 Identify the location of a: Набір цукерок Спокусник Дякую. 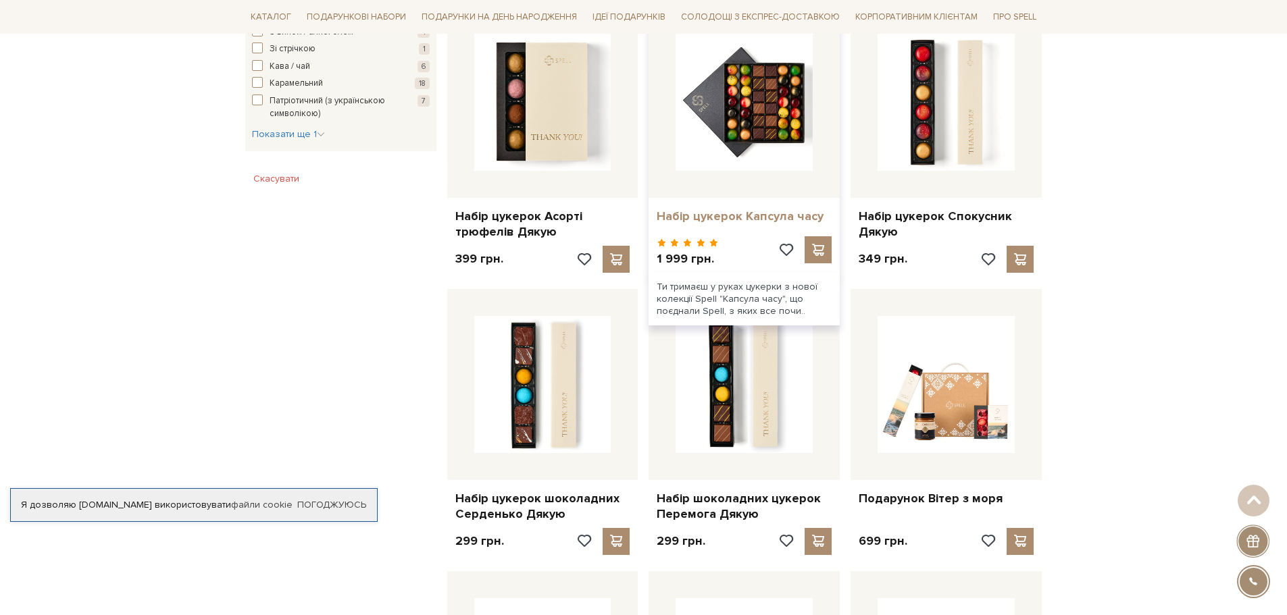
(946, 224).